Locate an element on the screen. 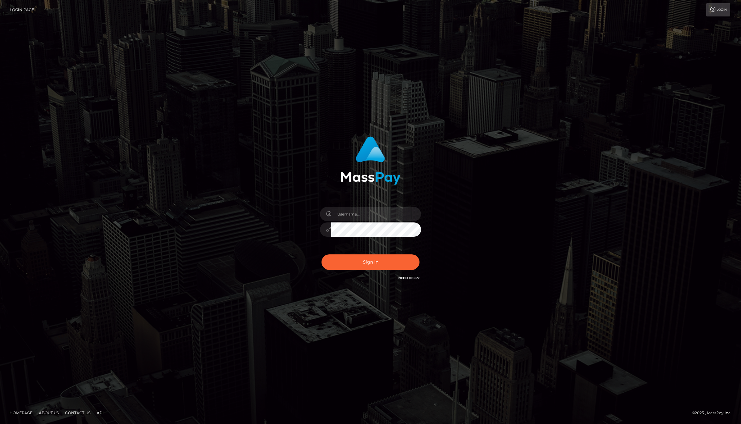 Image resolution: width=741 pixels, height=424 pixels. img: MassPay Login is located at coordinates (370, 160).